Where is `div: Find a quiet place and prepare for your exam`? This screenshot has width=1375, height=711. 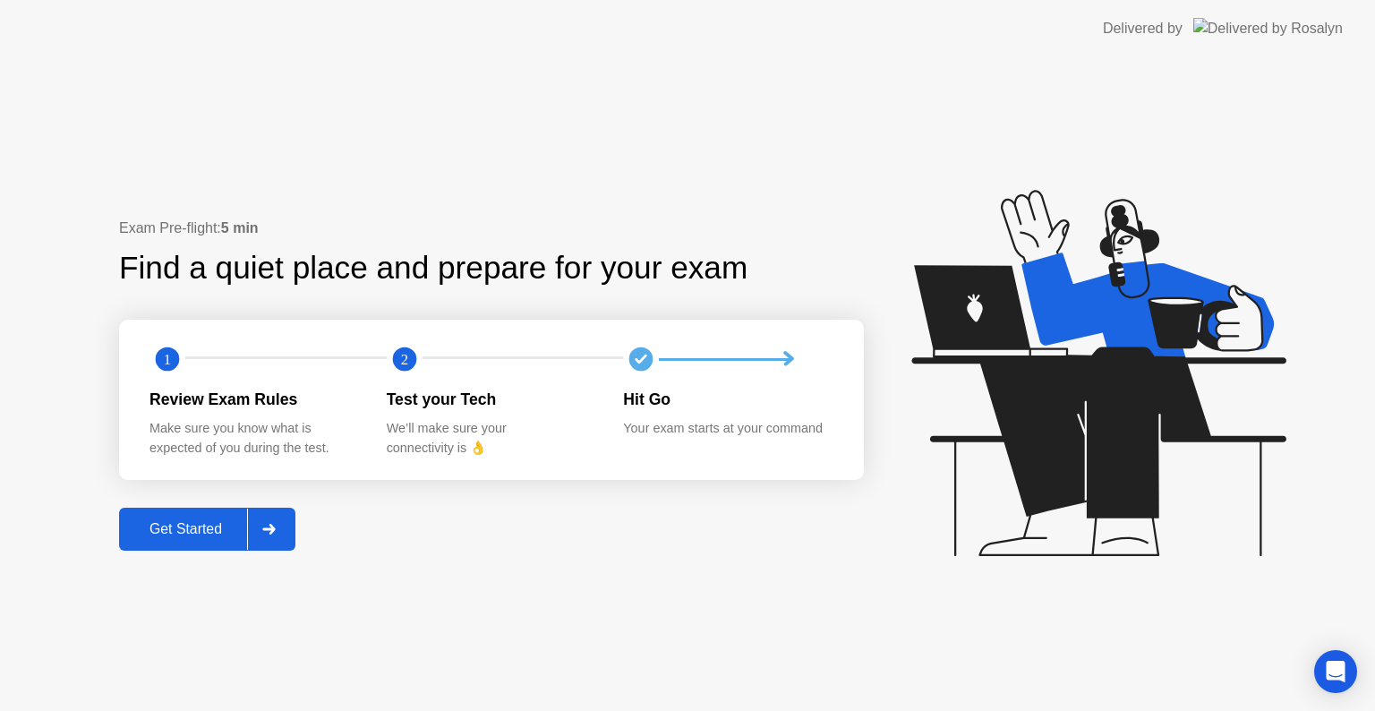
div: Find a quiet place and prepare for your exam is located at coordinates (434, 268).